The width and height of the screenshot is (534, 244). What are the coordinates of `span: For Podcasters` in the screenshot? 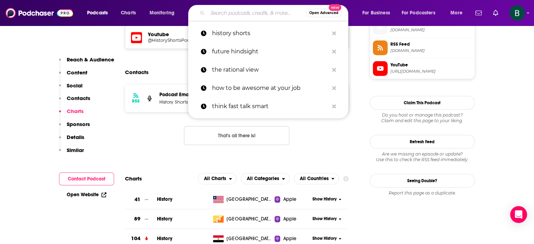 It's located at (419, 13).